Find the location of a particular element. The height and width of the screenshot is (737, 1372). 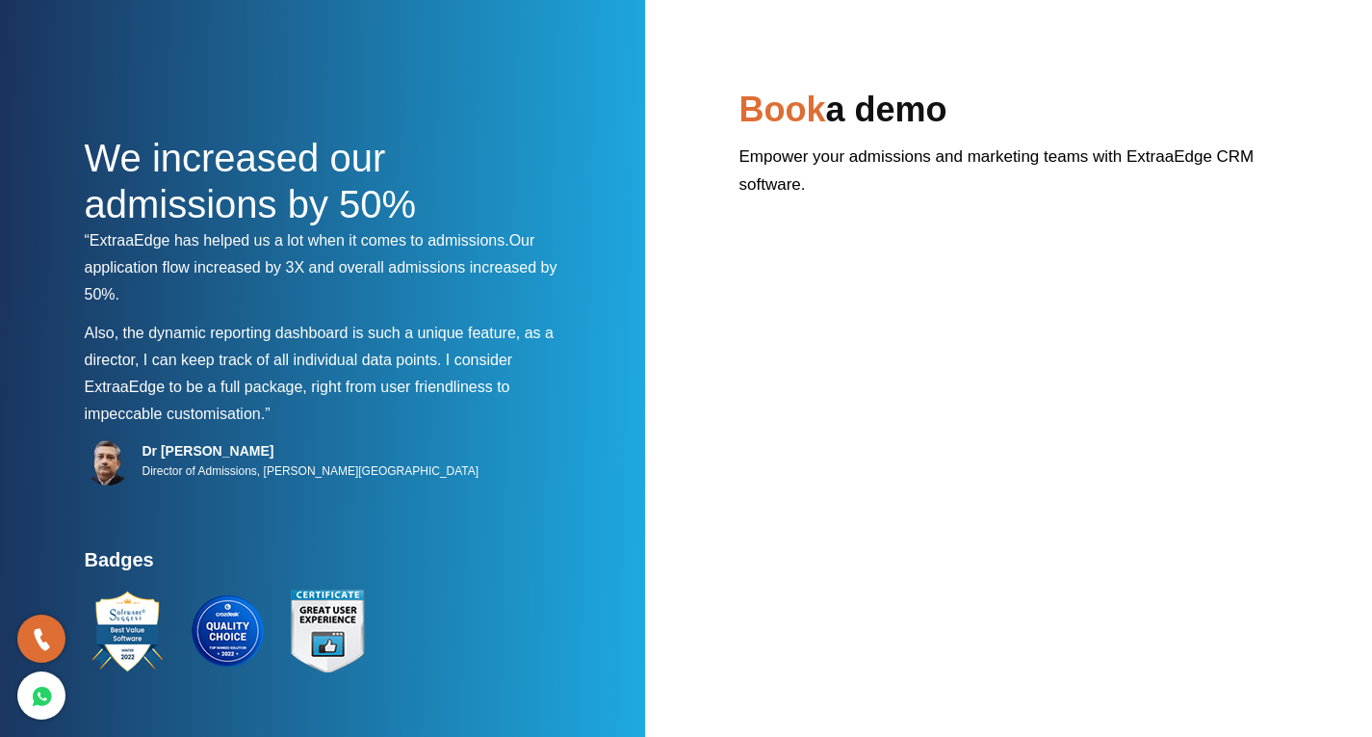

span: Also, the dynamic reporting dashboard is such a unique feature, as a director, I can keep track o... is located at coordinates (319, 346).